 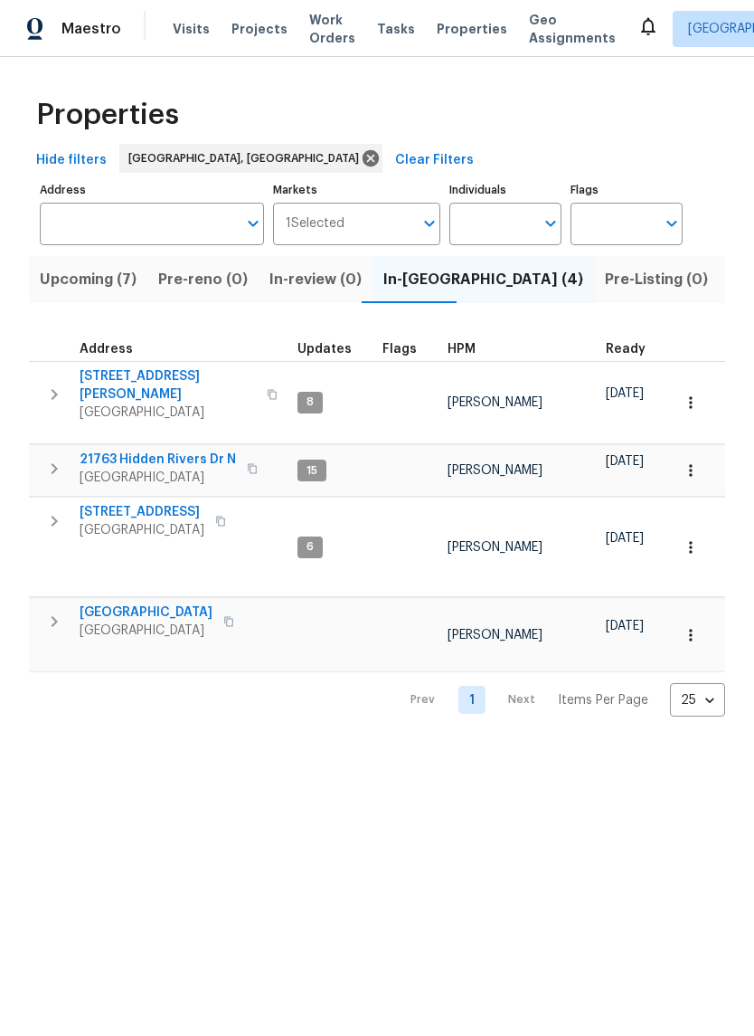 What do you see at coordinates (626, 349) in the screenshot?
I see `span: Ready` at bounding box center [626, 349].